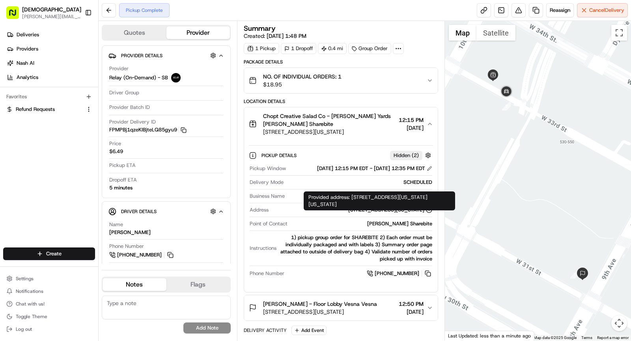 This screenshot has height=341, width=631. Describe the element at coordinates (560, 10) in the screenshot. I see `span: Reassign` at that location.